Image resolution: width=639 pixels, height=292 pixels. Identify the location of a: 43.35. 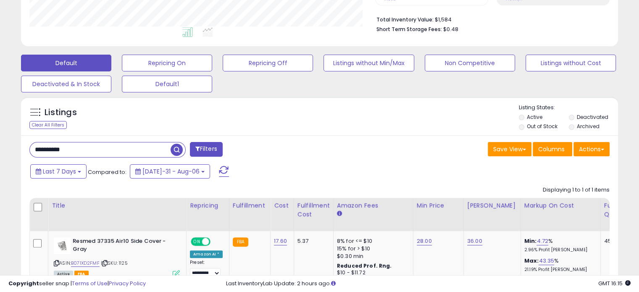
(546, 261).